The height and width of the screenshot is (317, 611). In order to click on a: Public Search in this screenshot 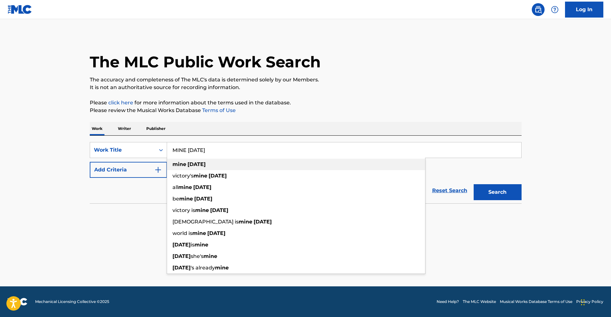, I will do `click(539, 10)`.